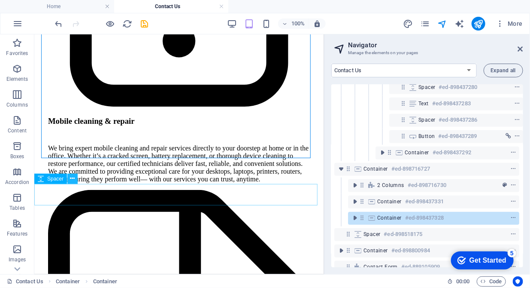 This screenshot has width=530, height=288. Describe the element at coordinates (17, 105) in the screenshot. I see `p: Columns` at that location.